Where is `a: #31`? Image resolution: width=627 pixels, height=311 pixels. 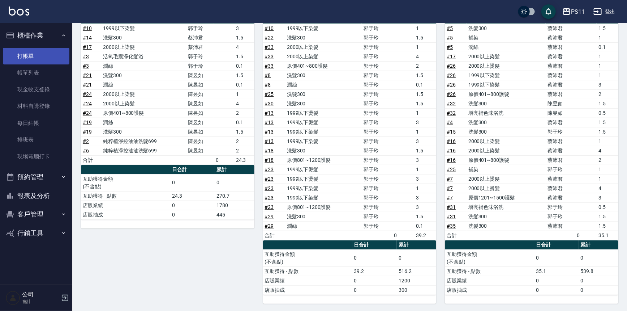 a: #31 is located at coordinates (451, 207).